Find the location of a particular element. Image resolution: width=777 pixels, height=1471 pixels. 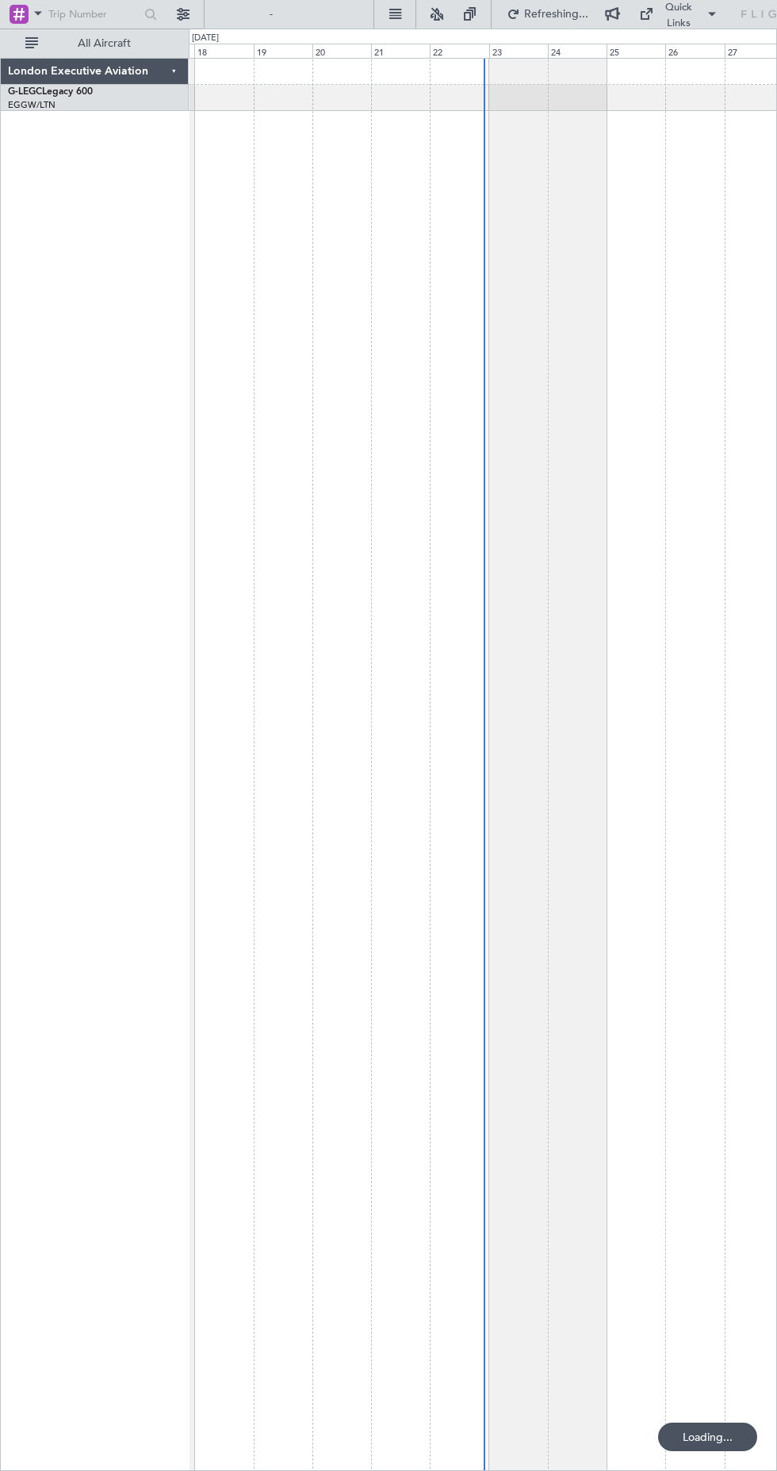

div: 18 is located at coordinates (223, 51).